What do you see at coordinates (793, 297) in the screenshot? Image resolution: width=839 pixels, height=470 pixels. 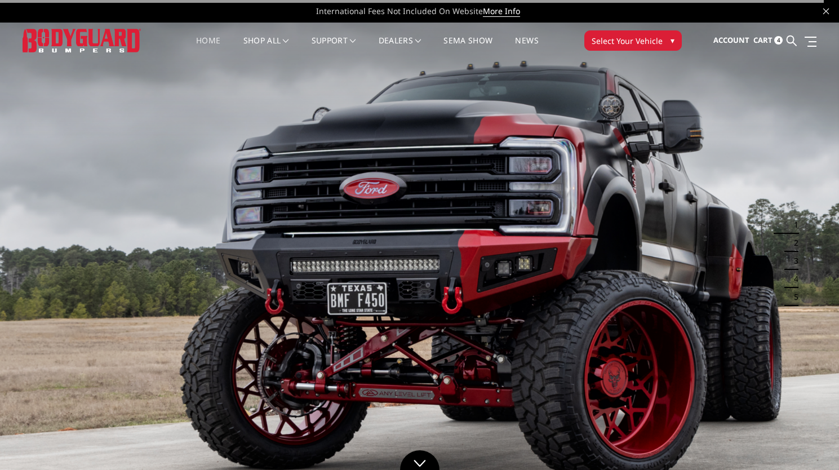 I see `button: 5 of 5` at bounding box center [793, 297].